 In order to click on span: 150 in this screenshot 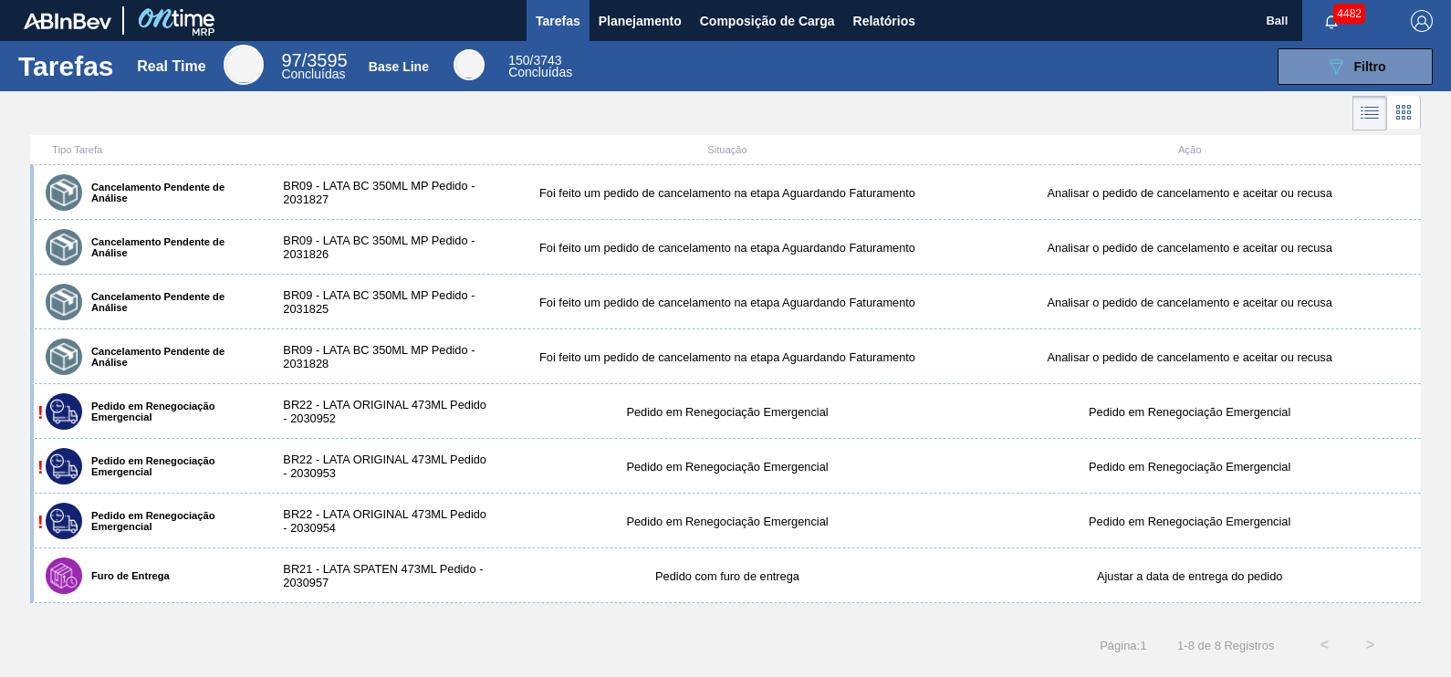, I will do `click(518, 60)`.